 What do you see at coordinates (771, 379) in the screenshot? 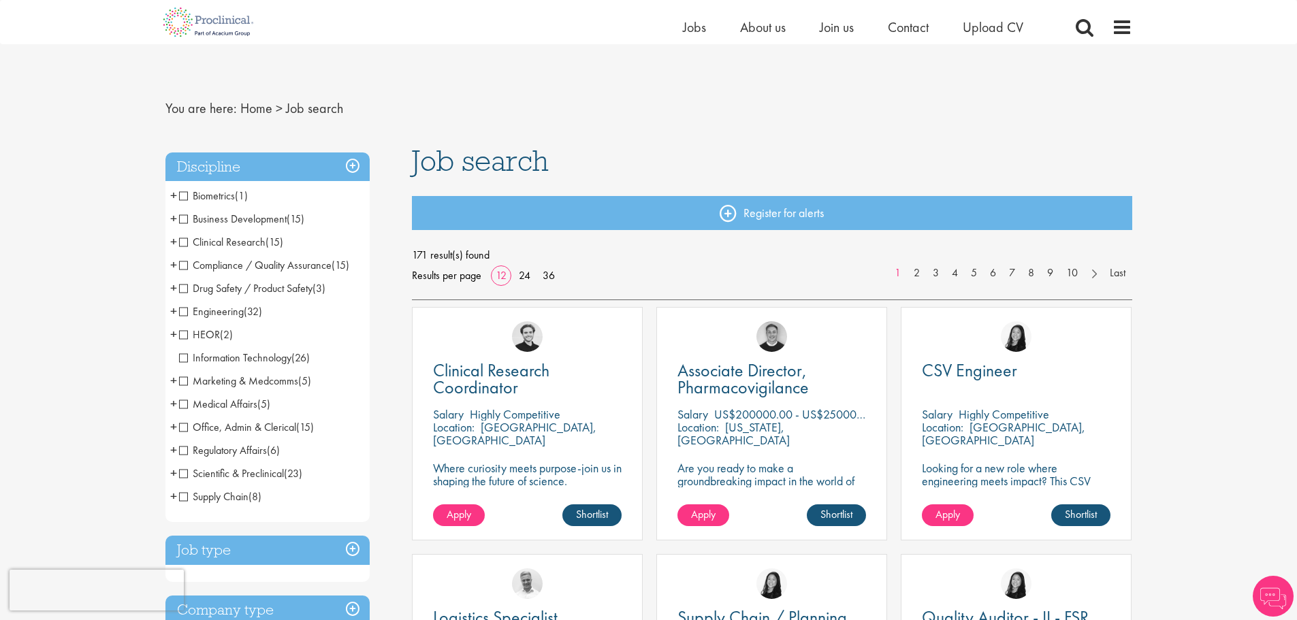
I see `a: Associate Director, Pharmacovigilance` at bounding box center [771, 379].